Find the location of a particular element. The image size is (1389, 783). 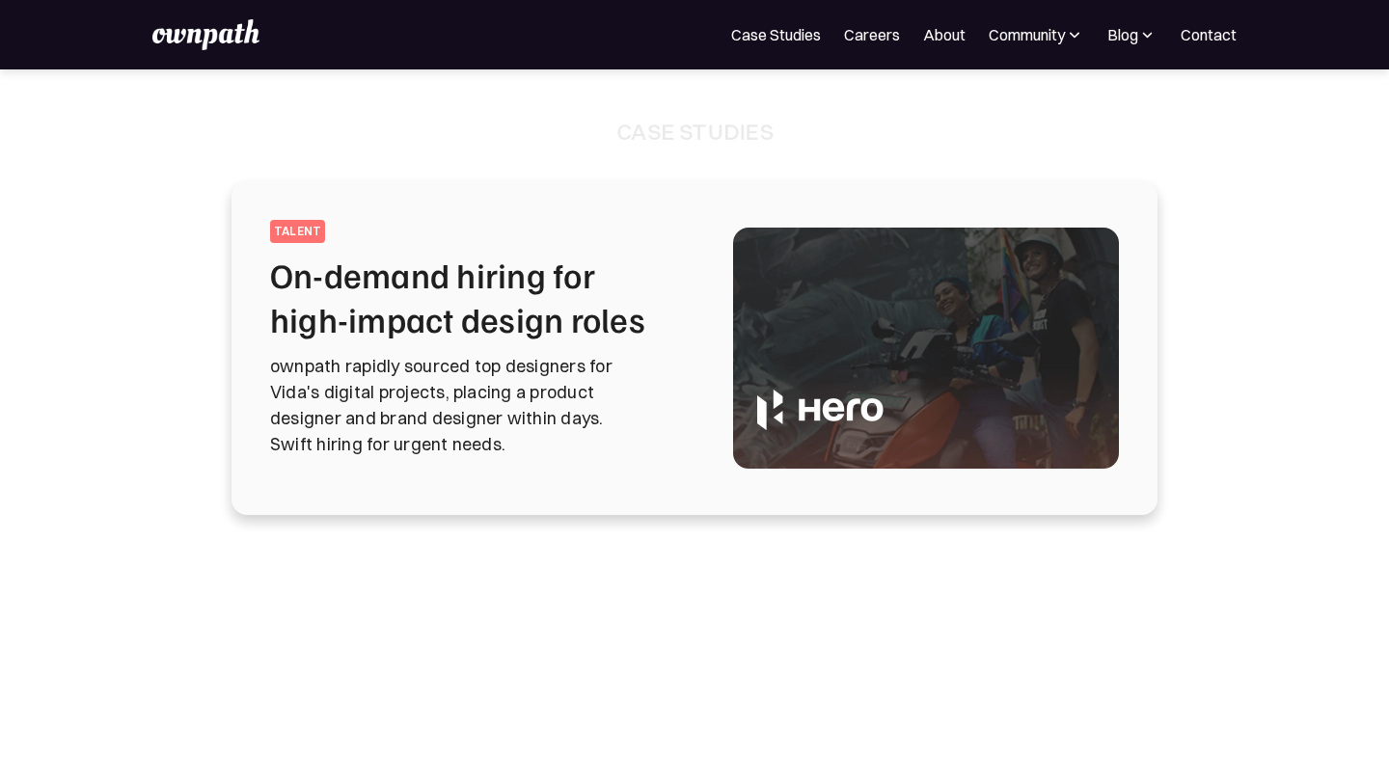

a: Case Studies is located at coordinates (775, 35).